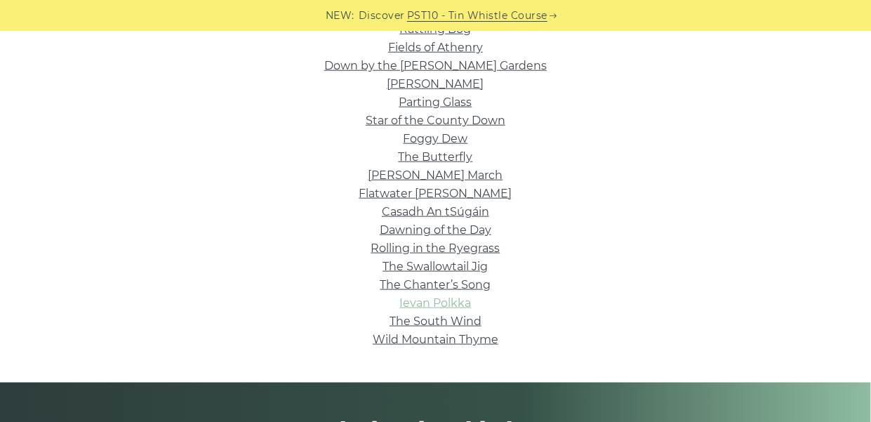  What do you see at coordinates (435, 229) in the screenshot?
I see `a: Dawning of the Day` at bounding box center [435, 229].